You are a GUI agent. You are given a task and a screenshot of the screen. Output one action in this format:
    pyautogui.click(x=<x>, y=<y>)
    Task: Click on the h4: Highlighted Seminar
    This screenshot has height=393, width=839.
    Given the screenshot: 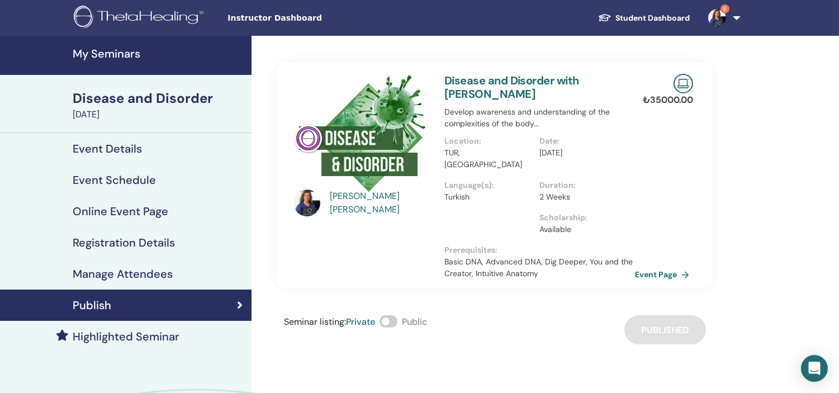 What is the action you would take?
    pyautogui.click(x=126, y=336)
    